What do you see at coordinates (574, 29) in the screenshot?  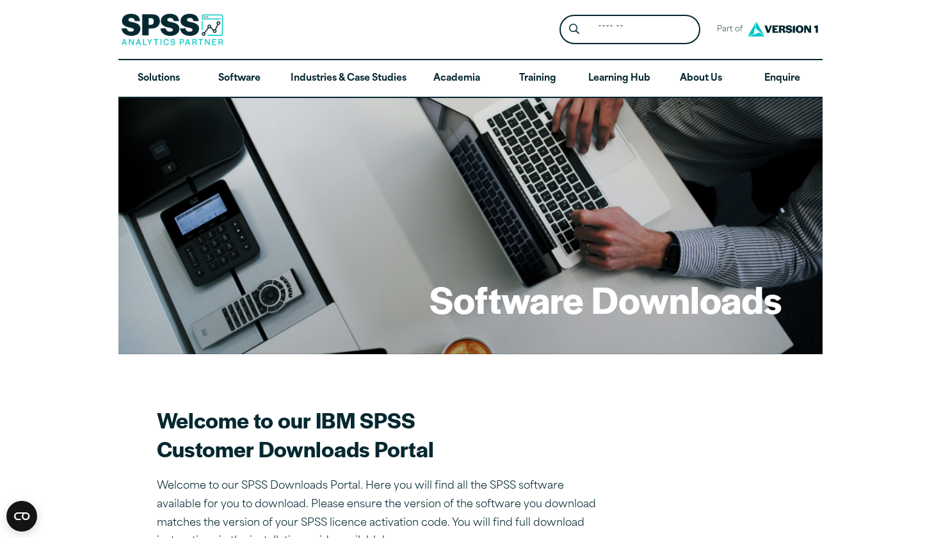 I see `button: Search magnifying glass icon` at bounding box center [574, 29].